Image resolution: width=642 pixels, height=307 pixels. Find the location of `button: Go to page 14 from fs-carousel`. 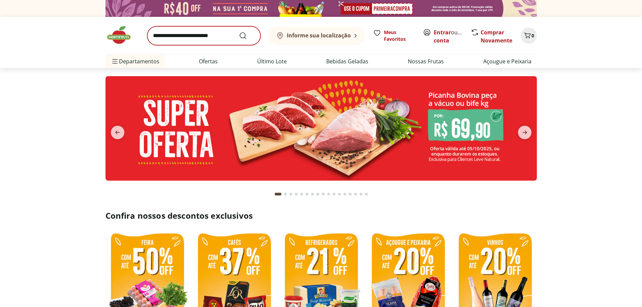

button: Go to page 14 from fs-carousel is located at coordinates (350, 194).